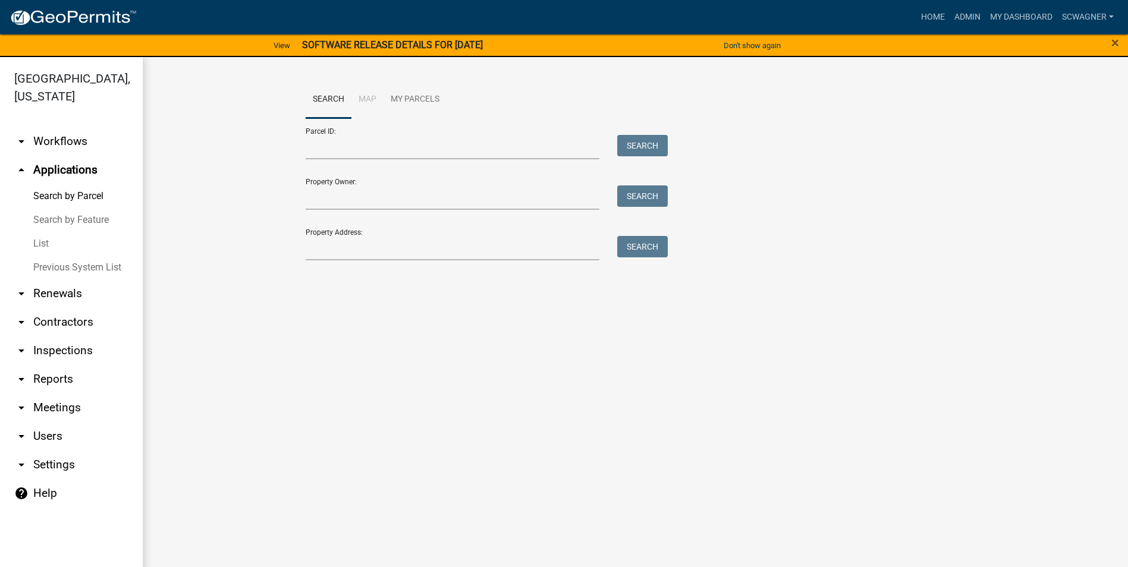  I want to click on i: arrow_drop_up, so click(21, 170).